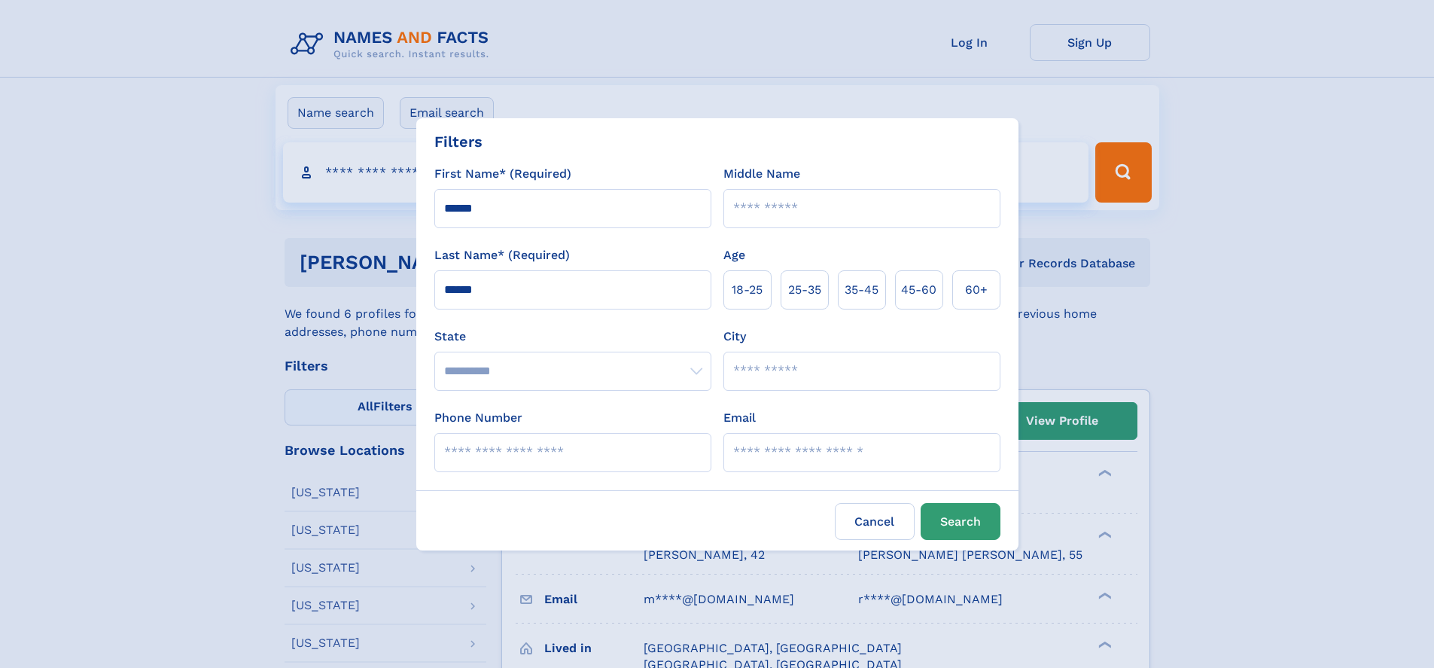 The height and width of the screenshot is (668, 1434). I want to click on label: State, so click(573, 336).